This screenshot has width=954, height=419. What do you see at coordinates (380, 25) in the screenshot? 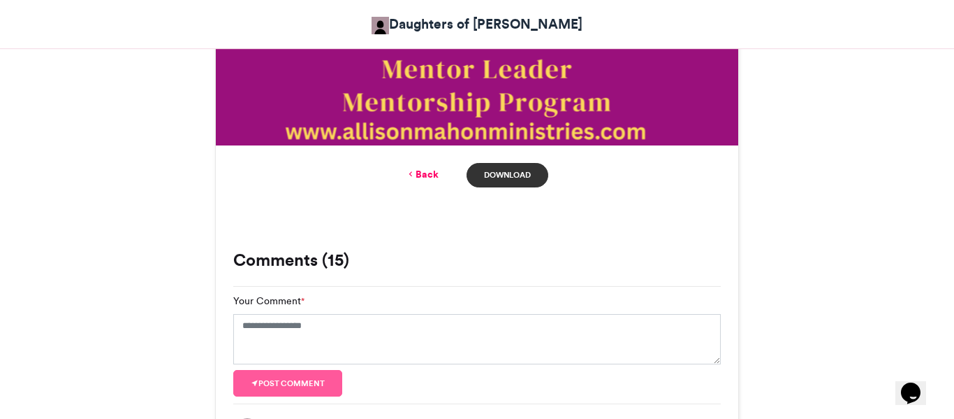
I see `img: Allison Mahon` at bounding box center [380, 25].